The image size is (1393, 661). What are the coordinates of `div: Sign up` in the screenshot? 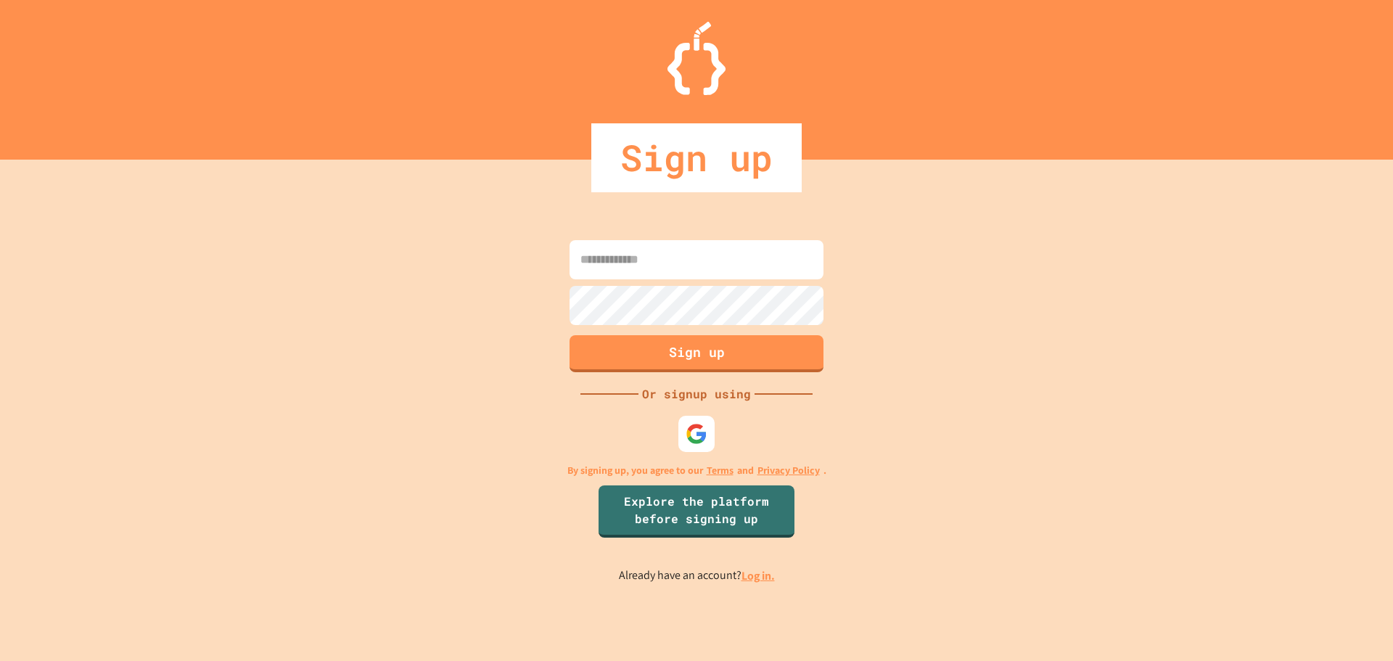 It's located at (696, 157).